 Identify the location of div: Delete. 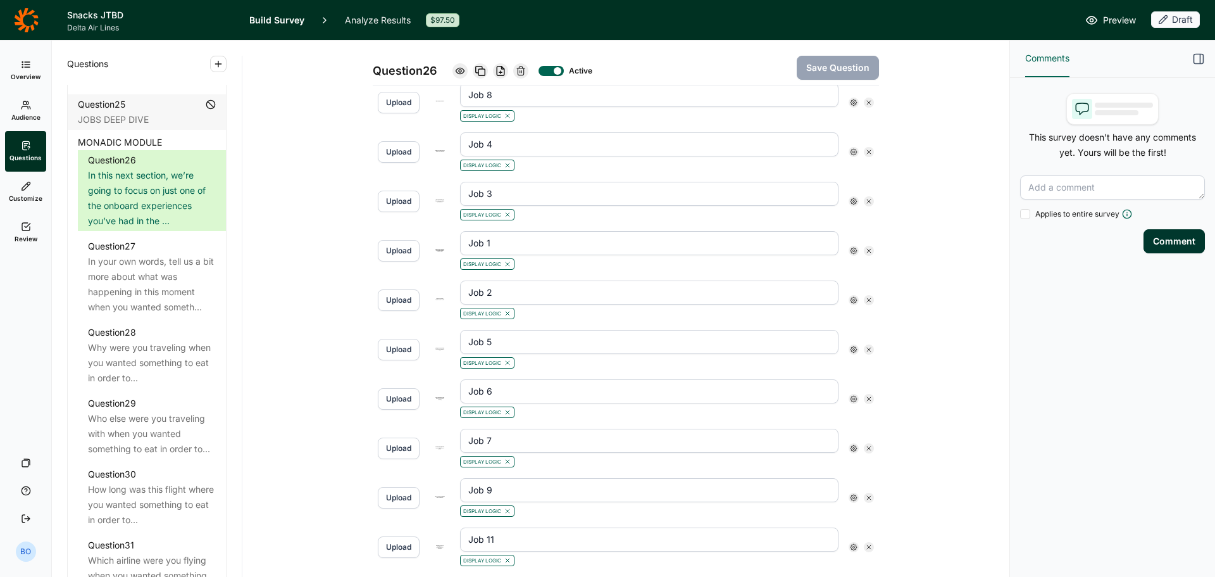
(521, 71).